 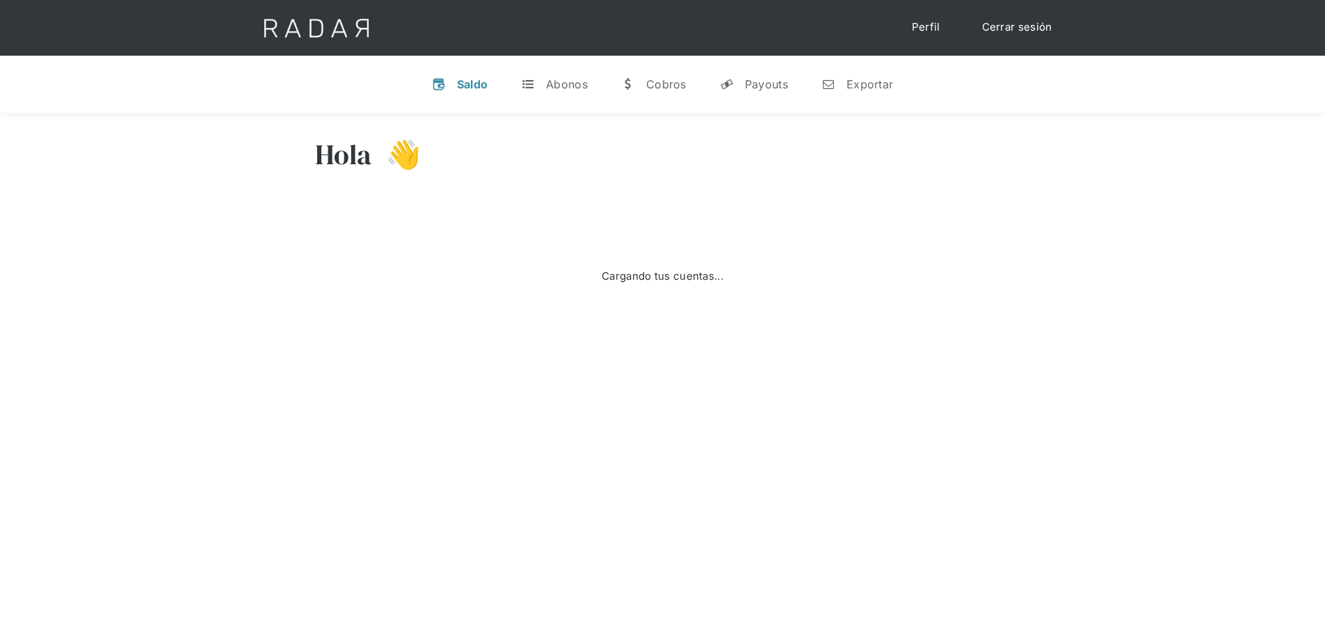 What do you see at coordinates (727, 84) in the screenshot?
I see `div: y` at bounding box center [727, 84].